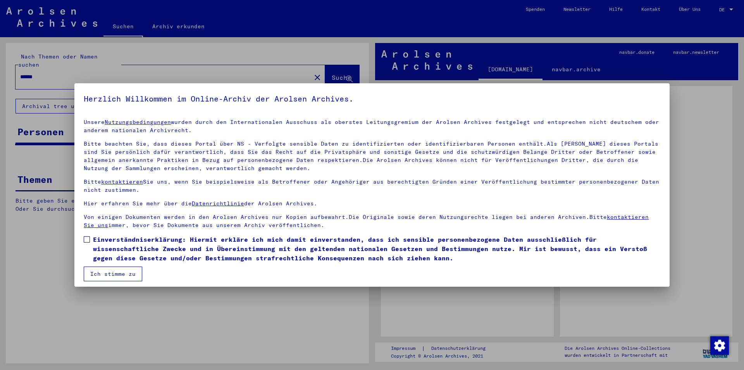 This screenshot has height=370, width=744. What do you see at coordinates (372, 126) in the screenshot?
I see `p: Unsere wurden durch den Internationalen Ausschuss als oberstes Leitungsgremium der Arolsen Archiv...` at bounding box center [372, 126].